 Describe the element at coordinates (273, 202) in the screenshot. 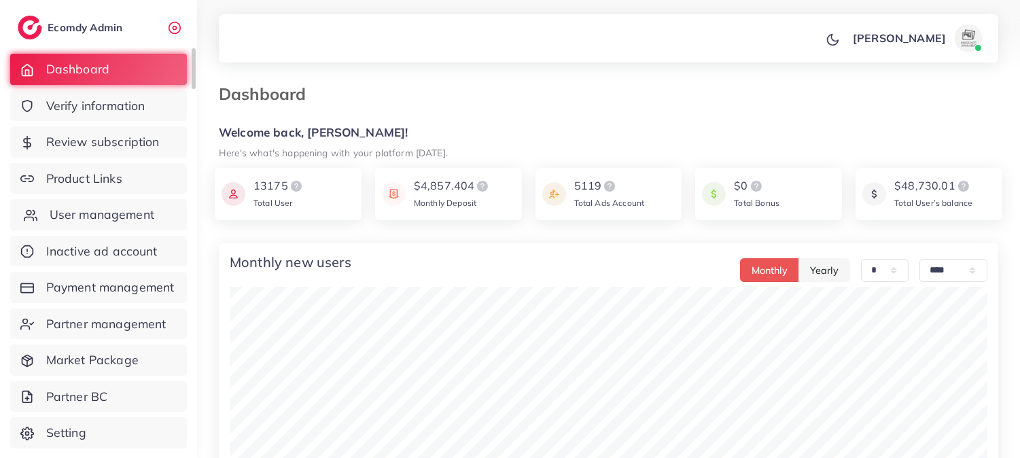

I see `span: Total User` at that location.